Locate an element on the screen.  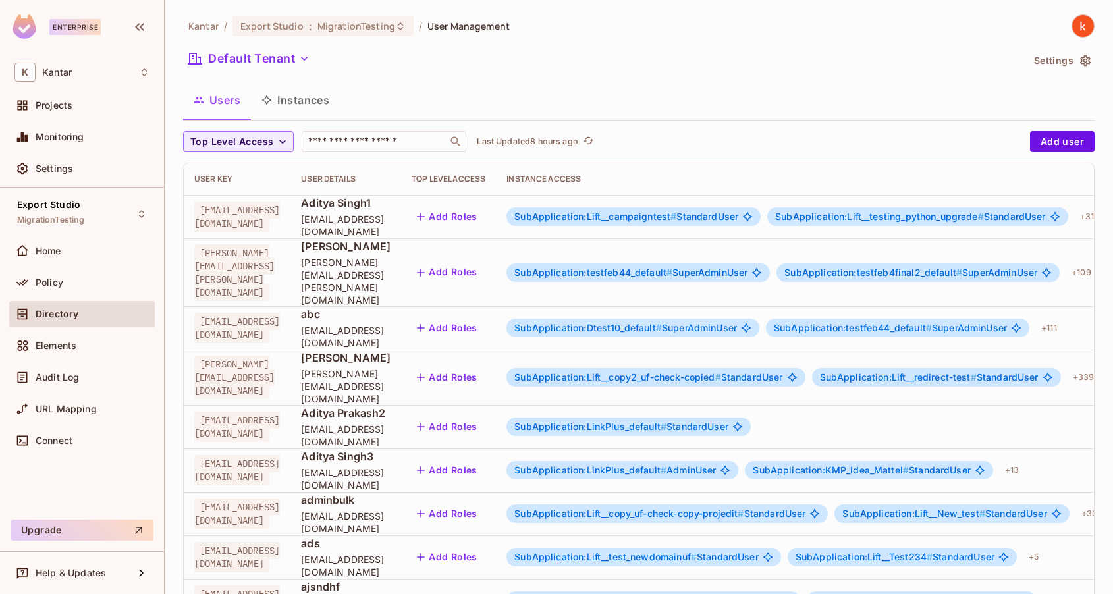
span: Aditya Singh3 is located at coordinates (346, 456).